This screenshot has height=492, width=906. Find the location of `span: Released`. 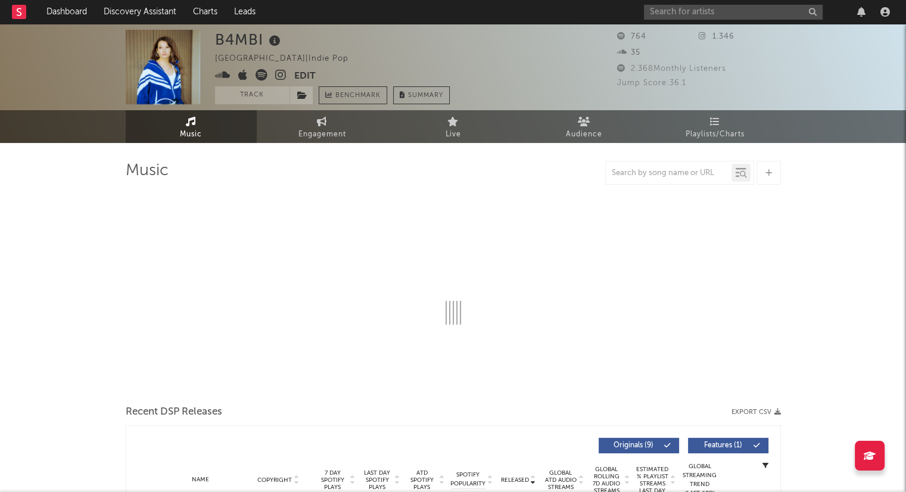

span: Released is located at coordinates (515, 480).